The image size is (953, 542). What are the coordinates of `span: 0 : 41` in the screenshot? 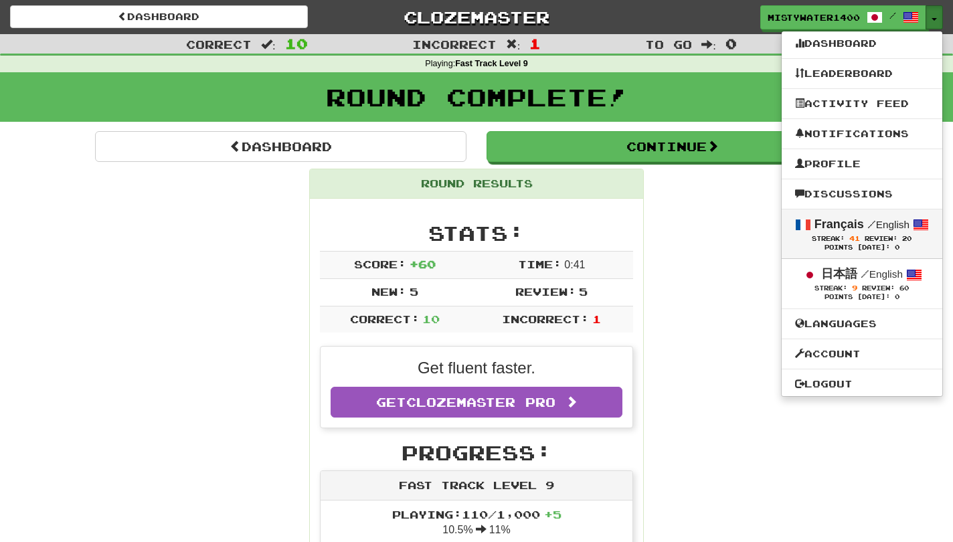 It's located at (574, 264).